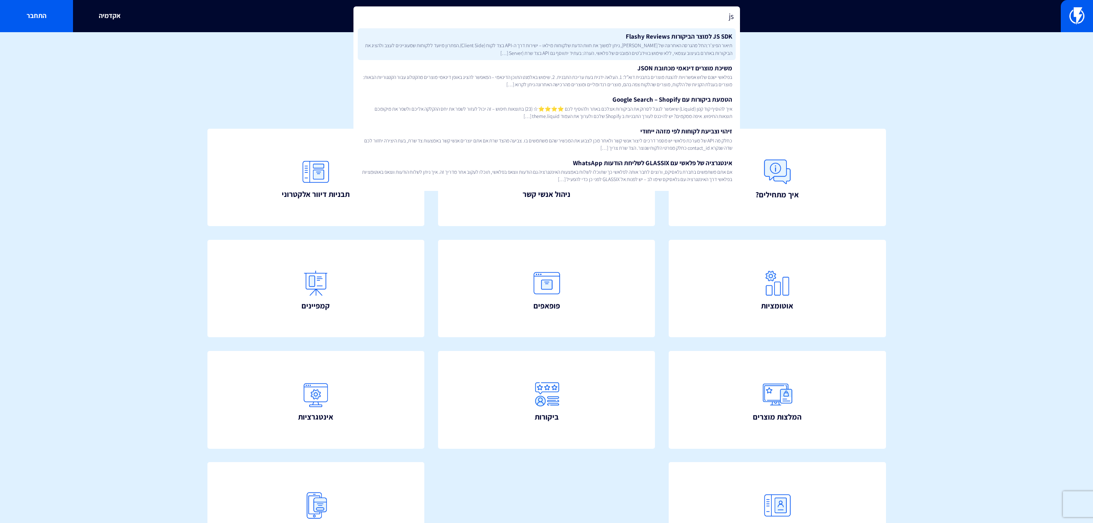 Image resolution: width=1093 pixels, height=523 pixels. I want to click on a: תבניות דיוור אלקטרוני, so click(316, 178).